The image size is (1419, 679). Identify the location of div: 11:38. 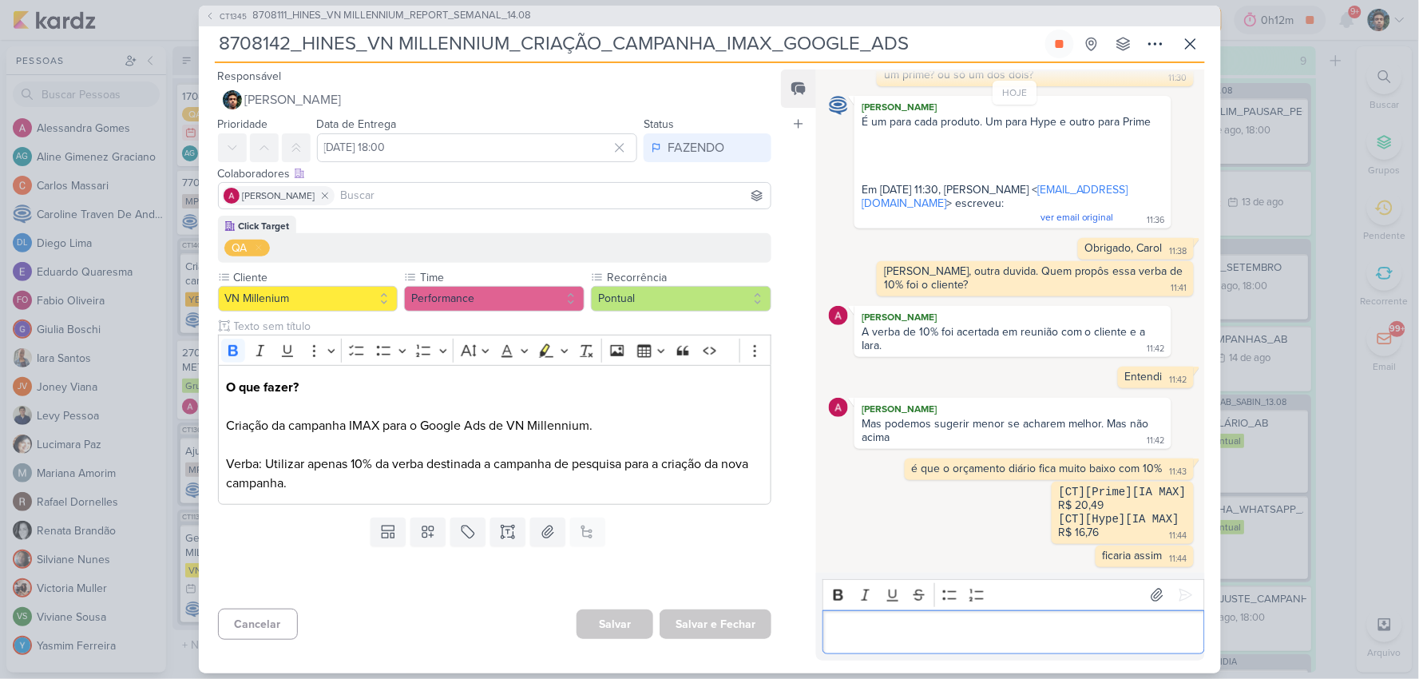
(1178, 251).